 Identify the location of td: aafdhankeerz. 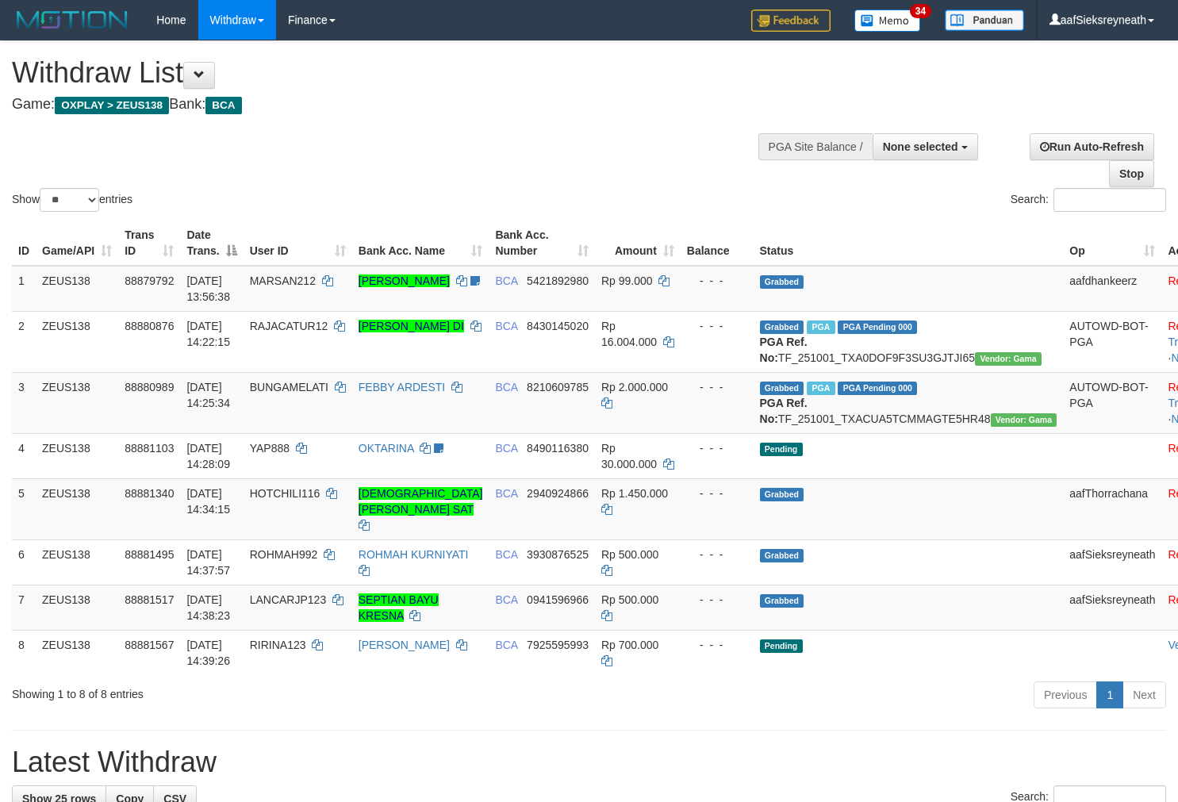
(1112, 289).